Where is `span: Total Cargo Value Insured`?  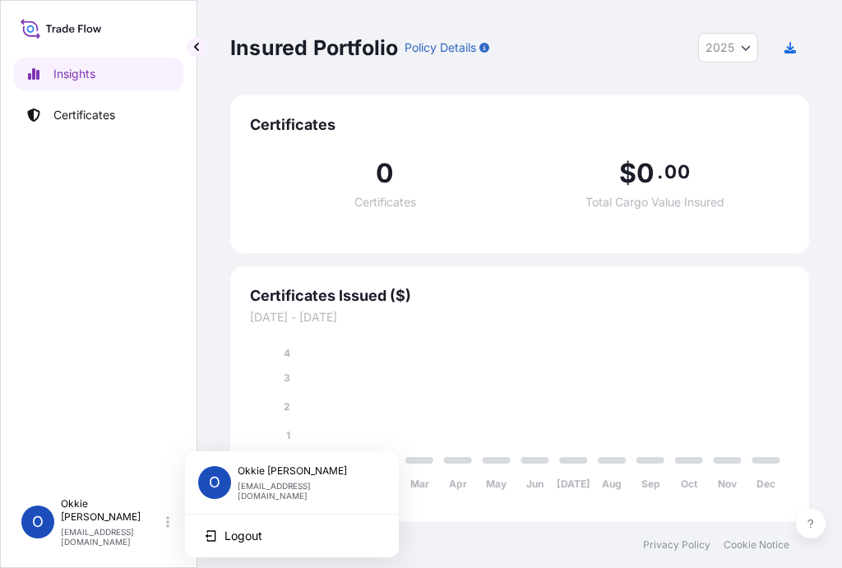
span: Total Cargo Value Insured is located at coordinates (655, 202).